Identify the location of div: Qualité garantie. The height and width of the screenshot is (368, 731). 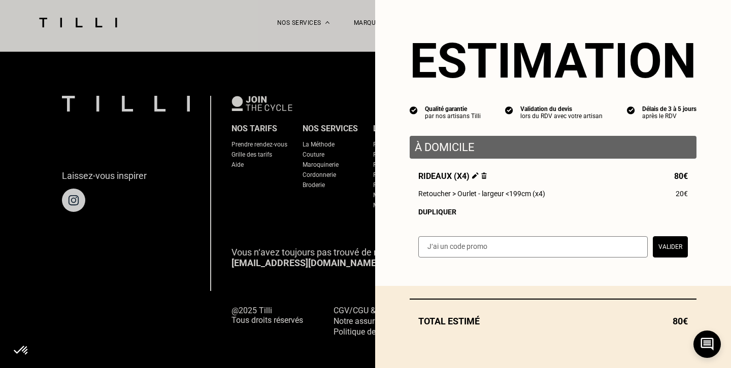
(453, 109).